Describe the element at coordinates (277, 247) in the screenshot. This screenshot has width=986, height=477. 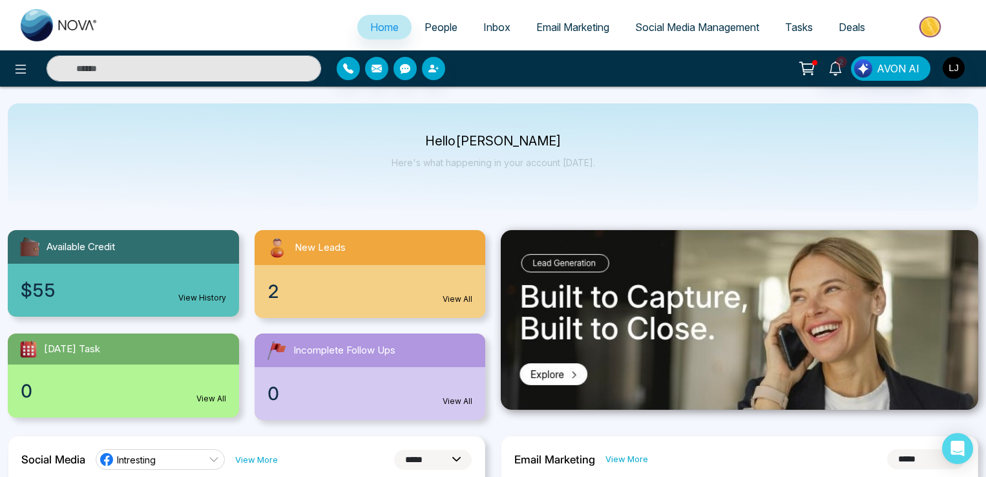
I see `img: newLeads.svg` at that location.